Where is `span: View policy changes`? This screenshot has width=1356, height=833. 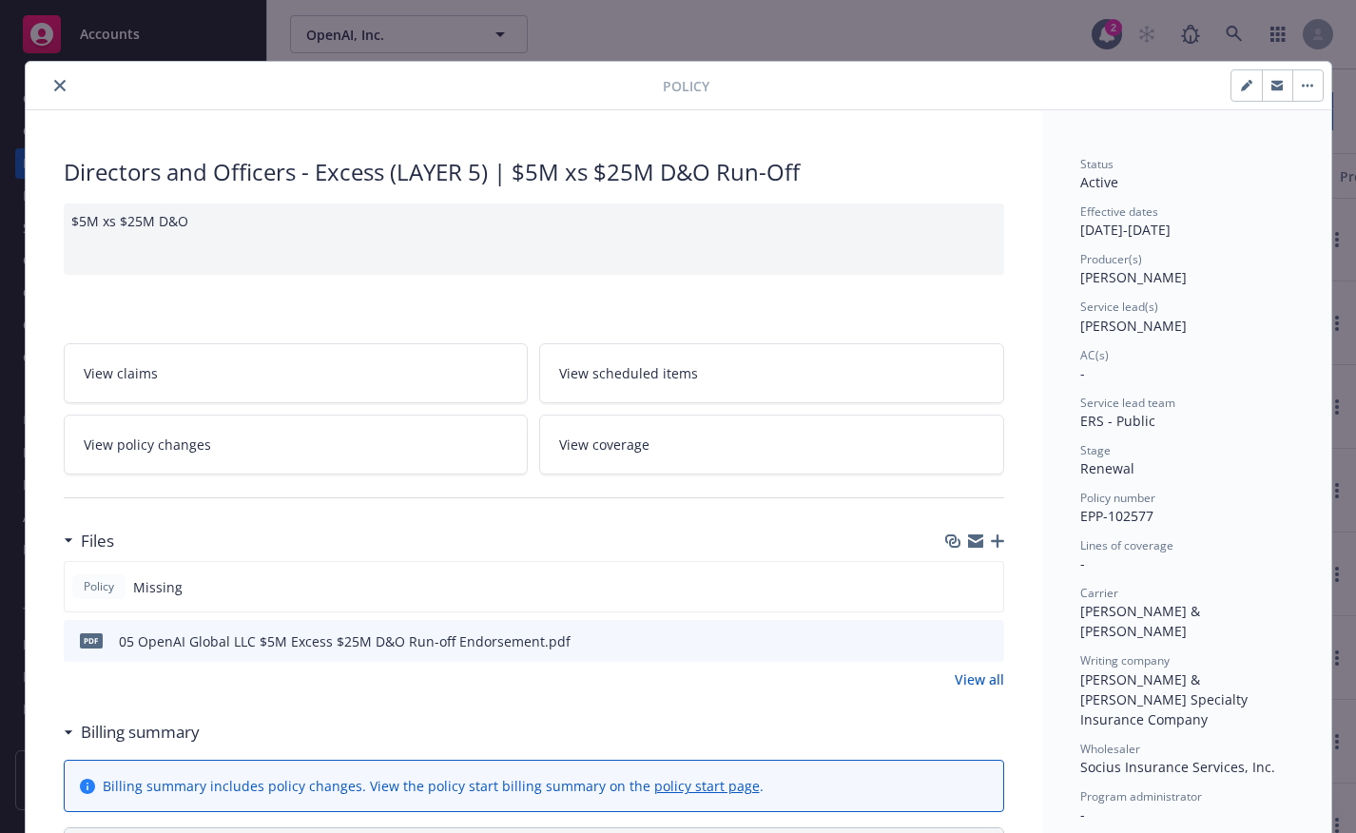 span: View policy changes is located at coordinates (147, 444).